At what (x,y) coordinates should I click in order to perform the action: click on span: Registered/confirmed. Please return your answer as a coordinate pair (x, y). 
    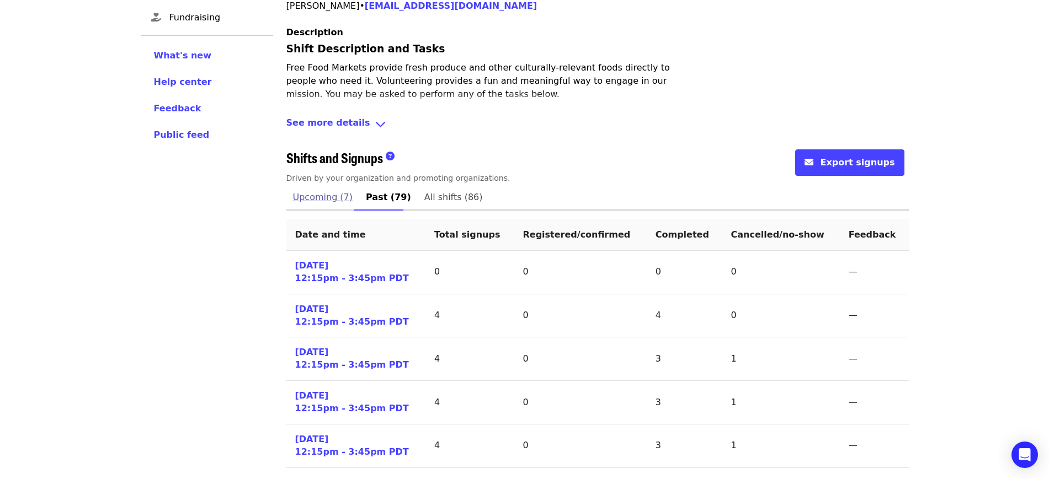
    Looking at the image, I should click on (576, 235).